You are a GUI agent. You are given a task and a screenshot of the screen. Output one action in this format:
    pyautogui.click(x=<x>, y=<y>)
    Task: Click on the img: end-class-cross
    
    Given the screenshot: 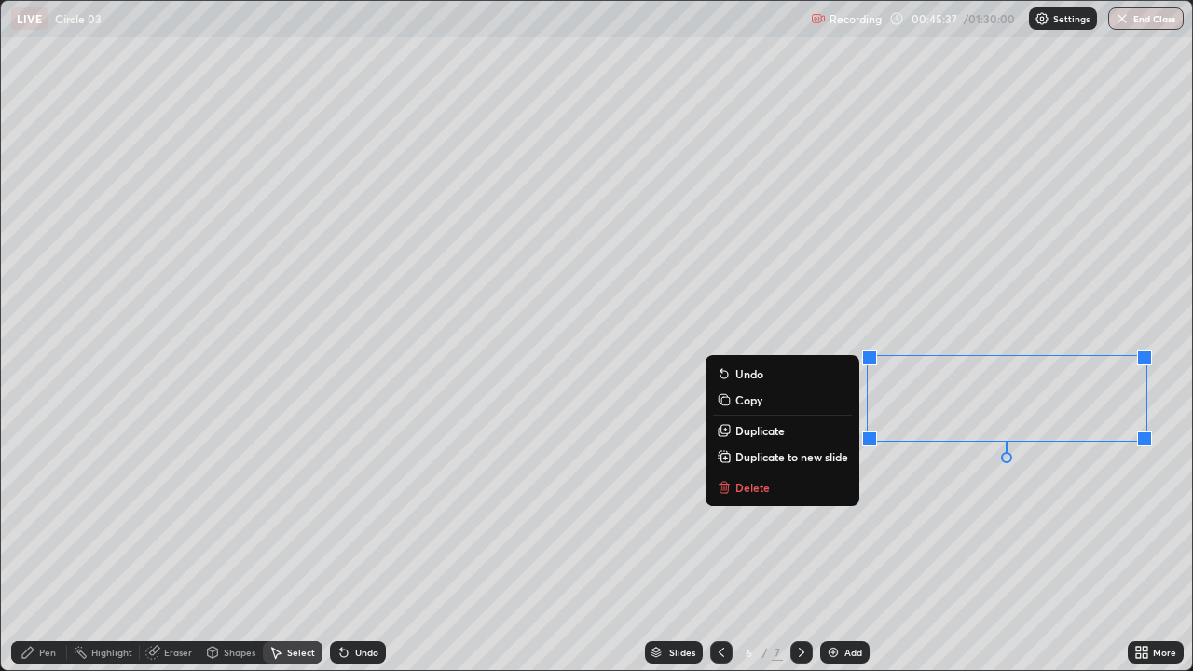 What is the action you would take?
    pyautogui.click(x=1122, y=19)
    